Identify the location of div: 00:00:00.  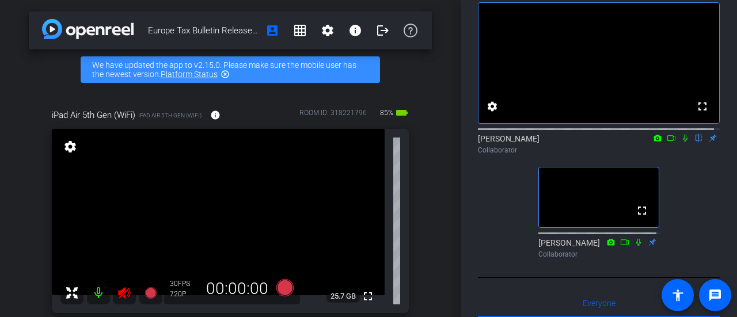
(237, 289).